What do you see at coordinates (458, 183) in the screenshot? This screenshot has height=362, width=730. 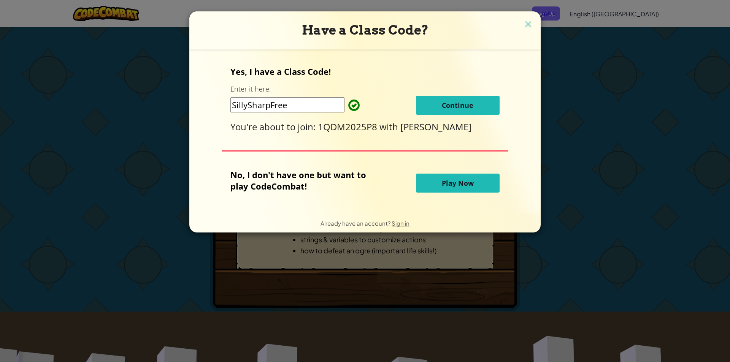 I see `span: Play Now` at bounding box center [458, 183].